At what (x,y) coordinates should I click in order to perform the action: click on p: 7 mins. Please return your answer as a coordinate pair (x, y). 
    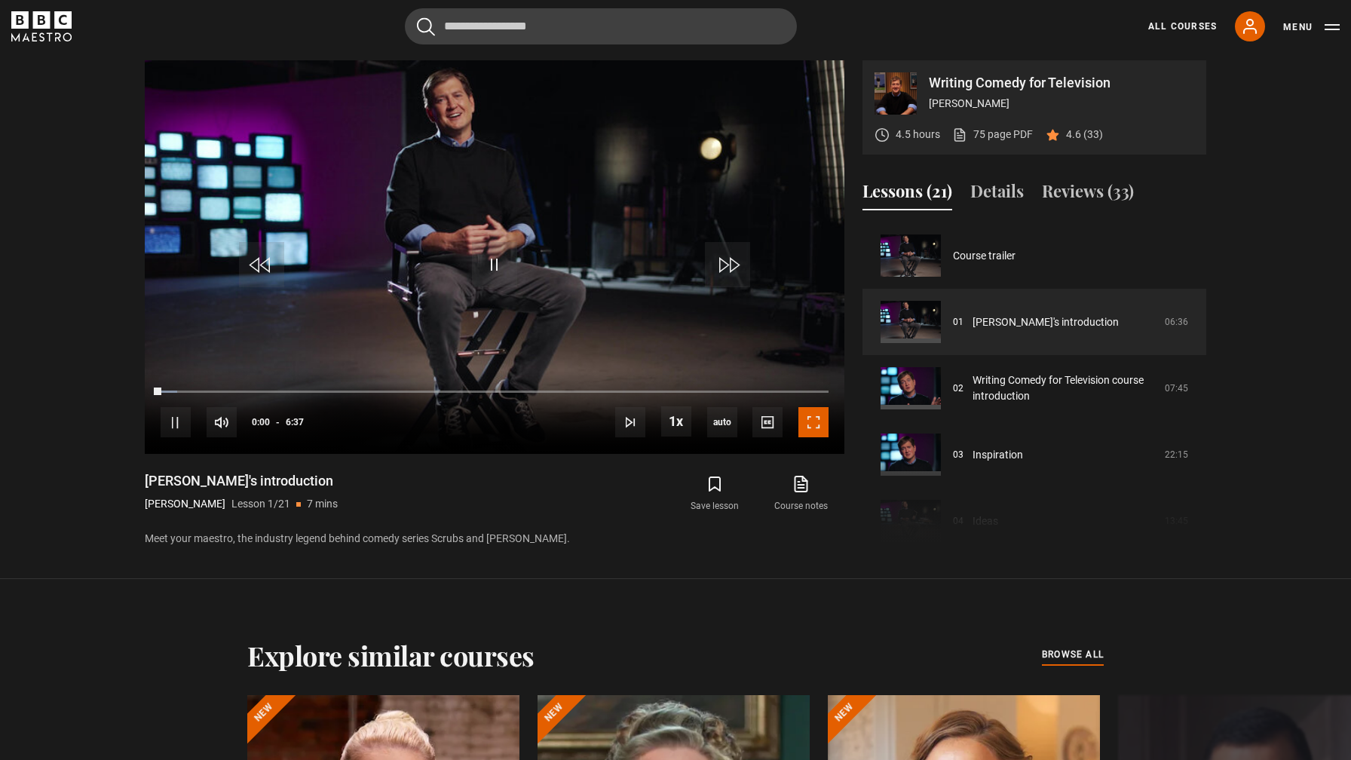
    Looking at the image, I should click on (322, 504).